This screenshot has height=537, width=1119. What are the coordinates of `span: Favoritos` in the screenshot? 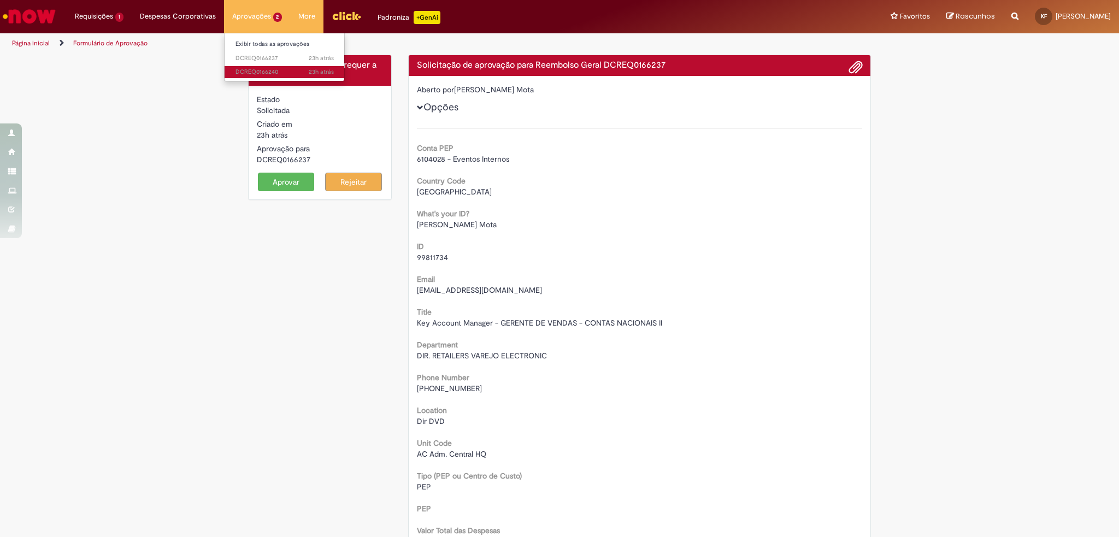 It's located at (915, 16).